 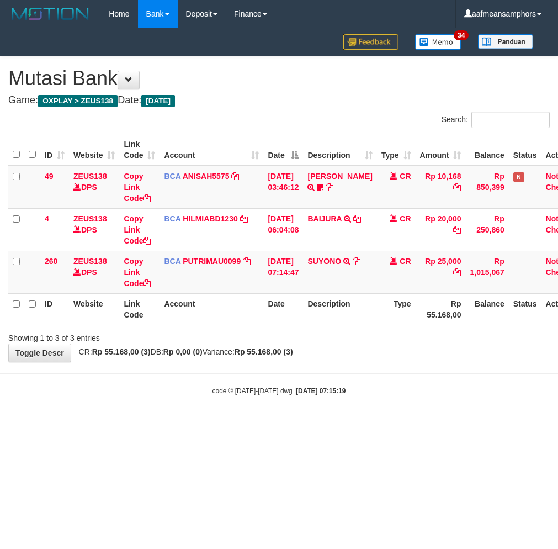 What do you see at coordinates (441, 187) in the screenshot?
I see `td: Rp 10,168` at bounding box center [441, 187].